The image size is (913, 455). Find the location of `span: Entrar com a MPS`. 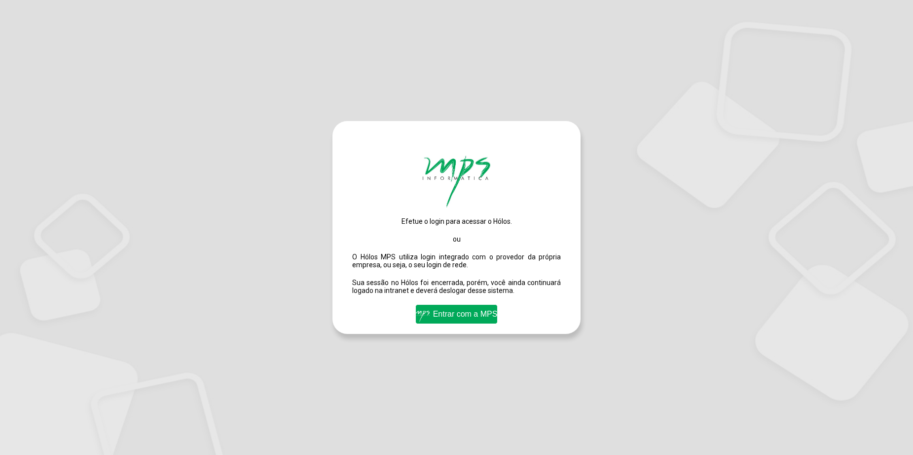

span: Entrar com a MPS is located at coordinates (465, 313).